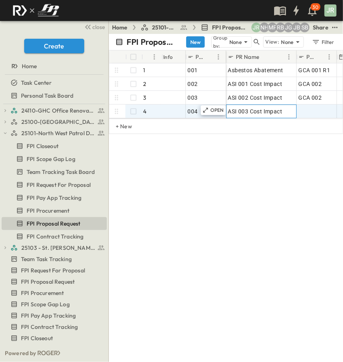  What do you see at coordinates (196, 42) in the screenshot?
I see `button: New` at bounding box center [196, 42].